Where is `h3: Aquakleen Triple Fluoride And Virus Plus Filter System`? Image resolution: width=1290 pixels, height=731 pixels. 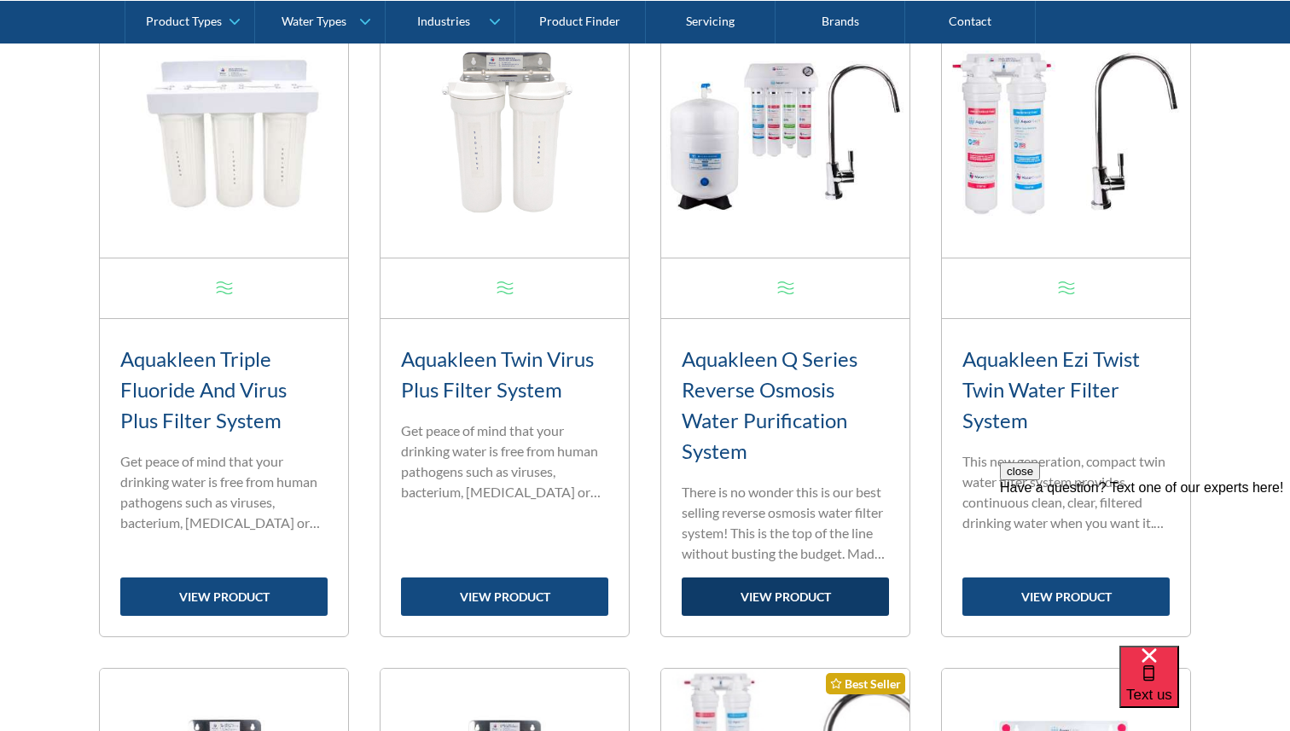
h3: Aquakleen Triple Fluoride And Virus Plus Filter System is located at coordinates (224, 390).